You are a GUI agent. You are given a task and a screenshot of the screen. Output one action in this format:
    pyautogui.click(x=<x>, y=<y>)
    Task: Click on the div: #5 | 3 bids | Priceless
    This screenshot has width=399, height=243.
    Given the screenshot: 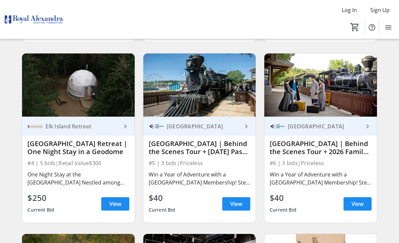 What is the action you would take?
    pyautogui.click(x=200, y=163)
    